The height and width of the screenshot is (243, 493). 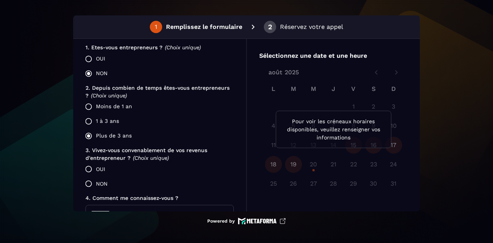 I want to click on label: Moins de 1 an, so click(x=157, y=107).